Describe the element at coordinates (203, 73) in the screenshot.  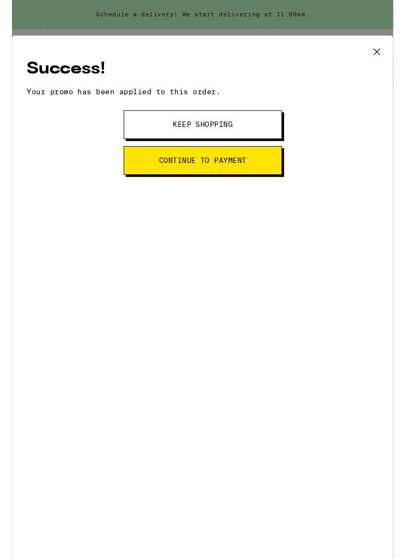
I see `h2: Success!` at that location.